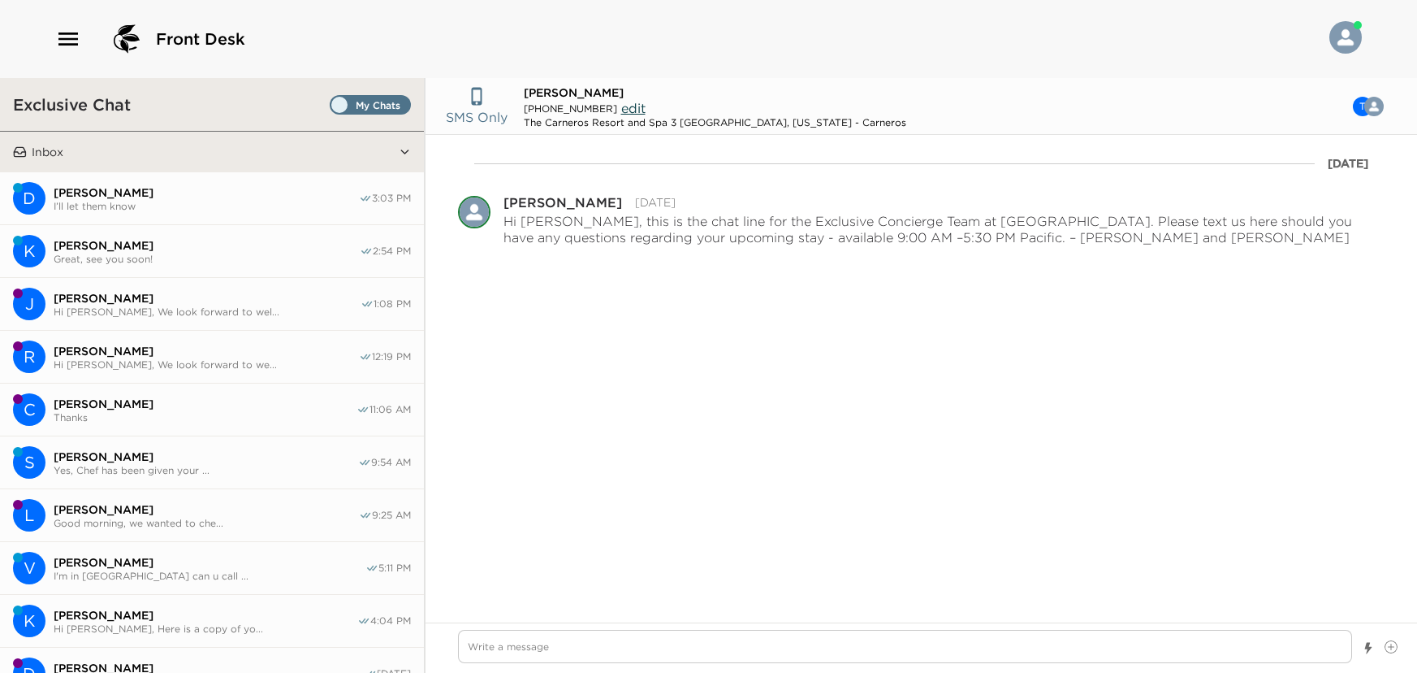 Image resolution: width=1417 pixels, height=673 pixels. I want to click on span: 9:54 AM, so click(391, 462).